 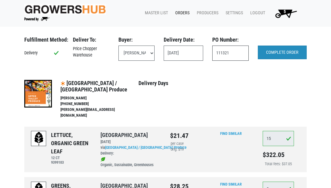 I want to click on h6: 12 CT, so click(x=71, y=158).